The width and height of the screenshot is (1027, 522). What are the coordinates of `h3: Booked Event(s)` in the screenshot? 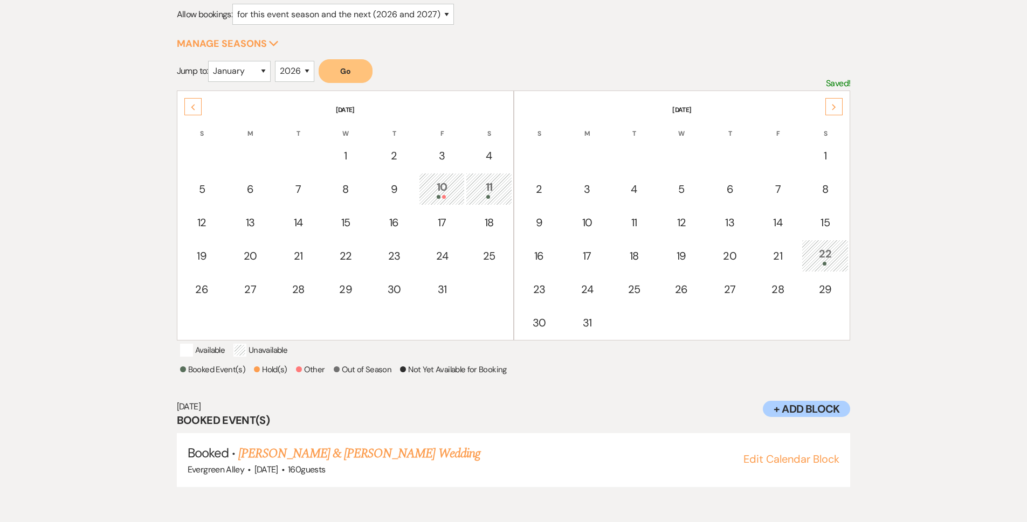 It's located at (514, 421).